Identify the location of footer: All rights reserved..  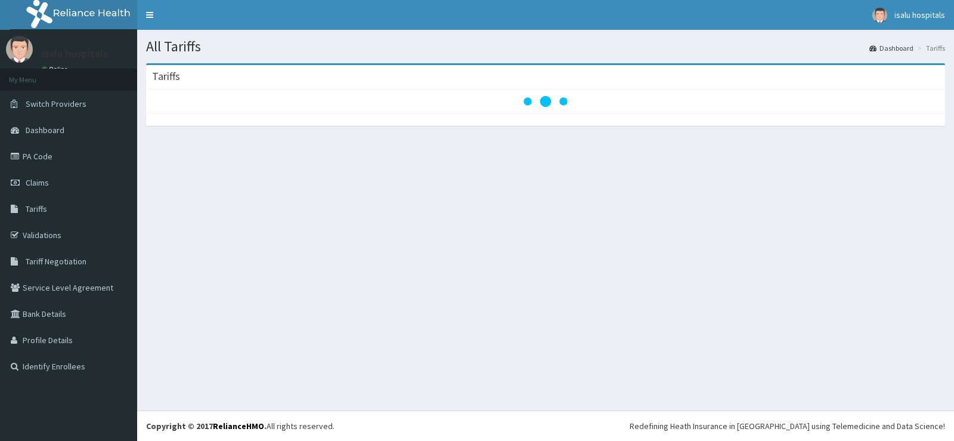
(546, 425).